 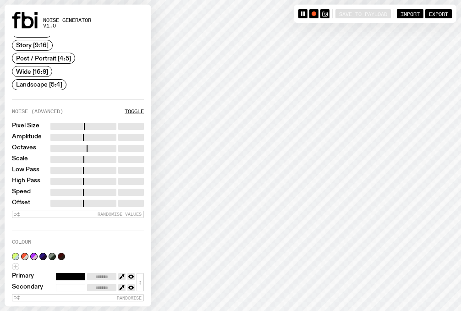 I want to click on label: Octaves, so click(x=24, y=148).